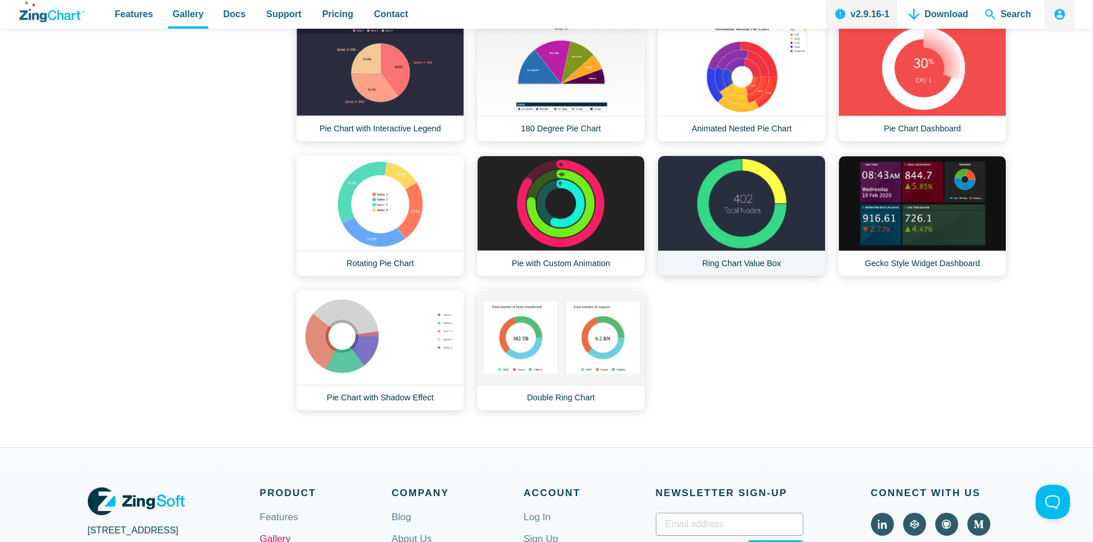 The image size is (1093, 542). Describe the element at coordinates (938, 493) in the screenshot. I see `span: Connect With Us` at that location.